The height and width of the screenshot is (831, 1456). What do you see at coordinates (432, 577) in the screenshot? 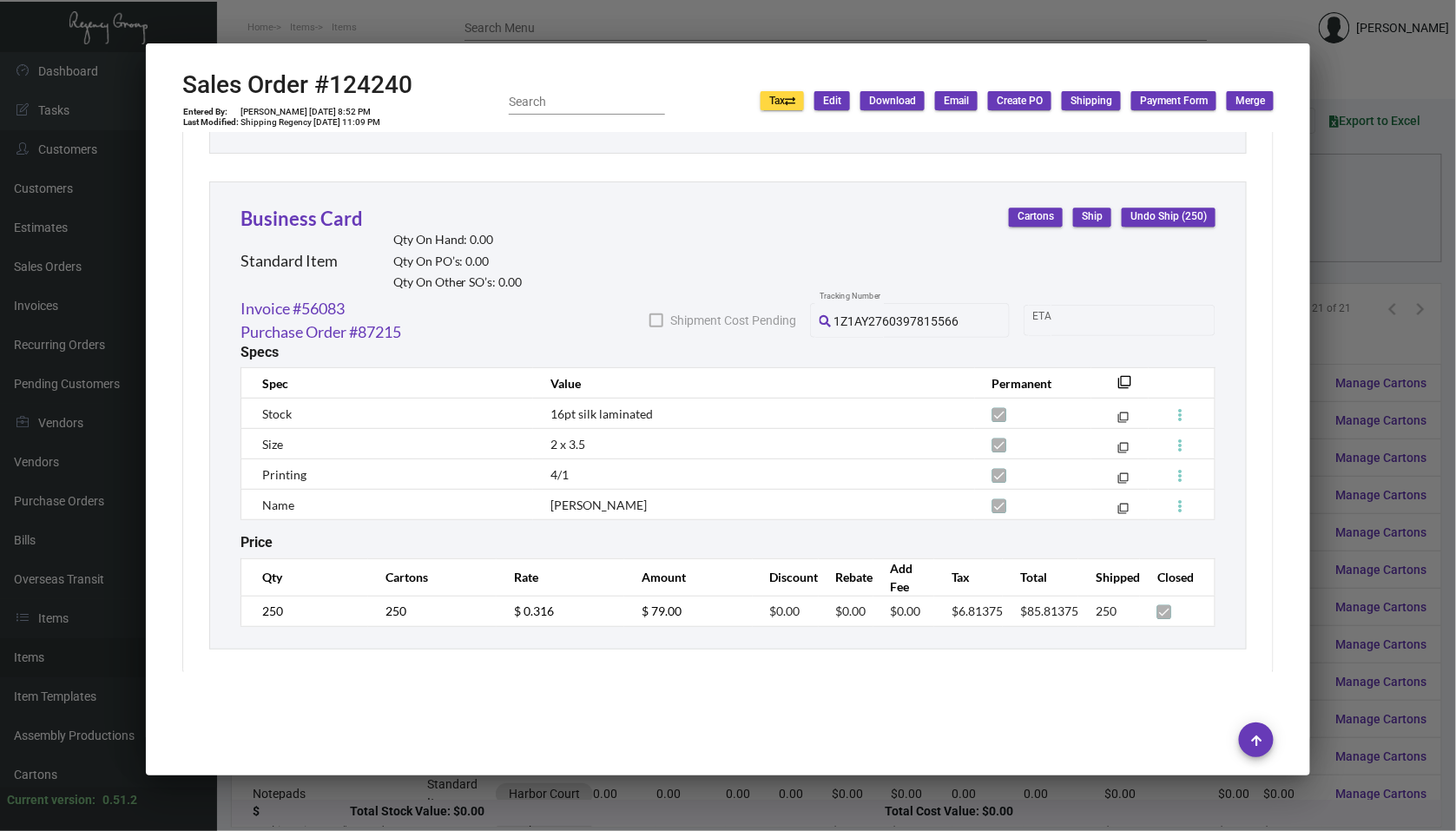
I see `th: Cartons` at bounding box center [432, 577].